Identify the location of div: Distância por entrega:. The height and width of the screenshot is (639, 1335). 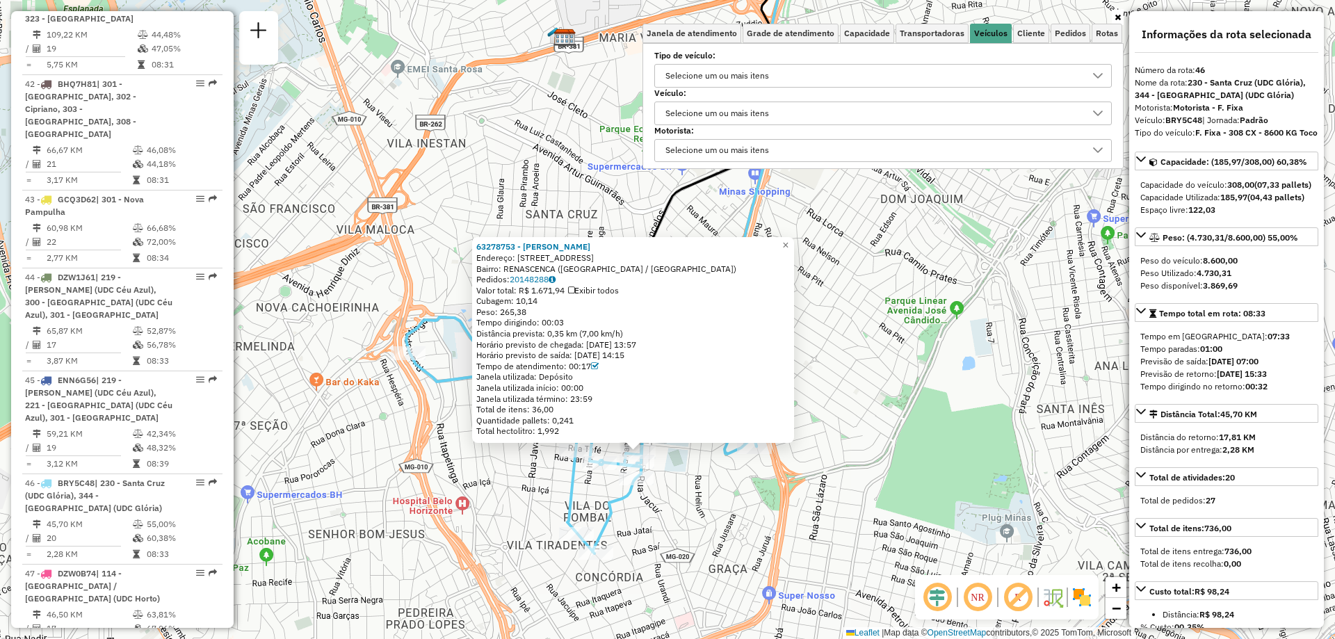
(1227, 450).